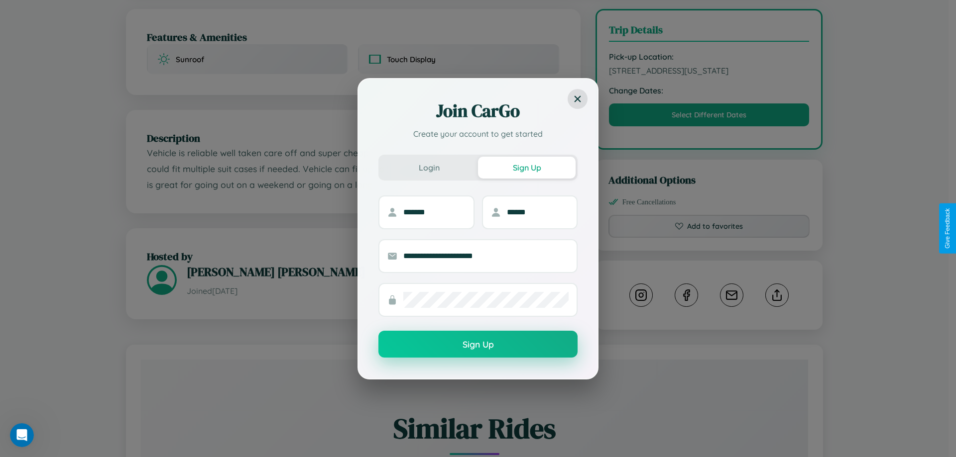 The height and width of the screenshot is (457, 956). What do you see at coordinates (478, 134) in the screenshot?
I see `p: Create your account to get started` at bounding box center [478, 134].